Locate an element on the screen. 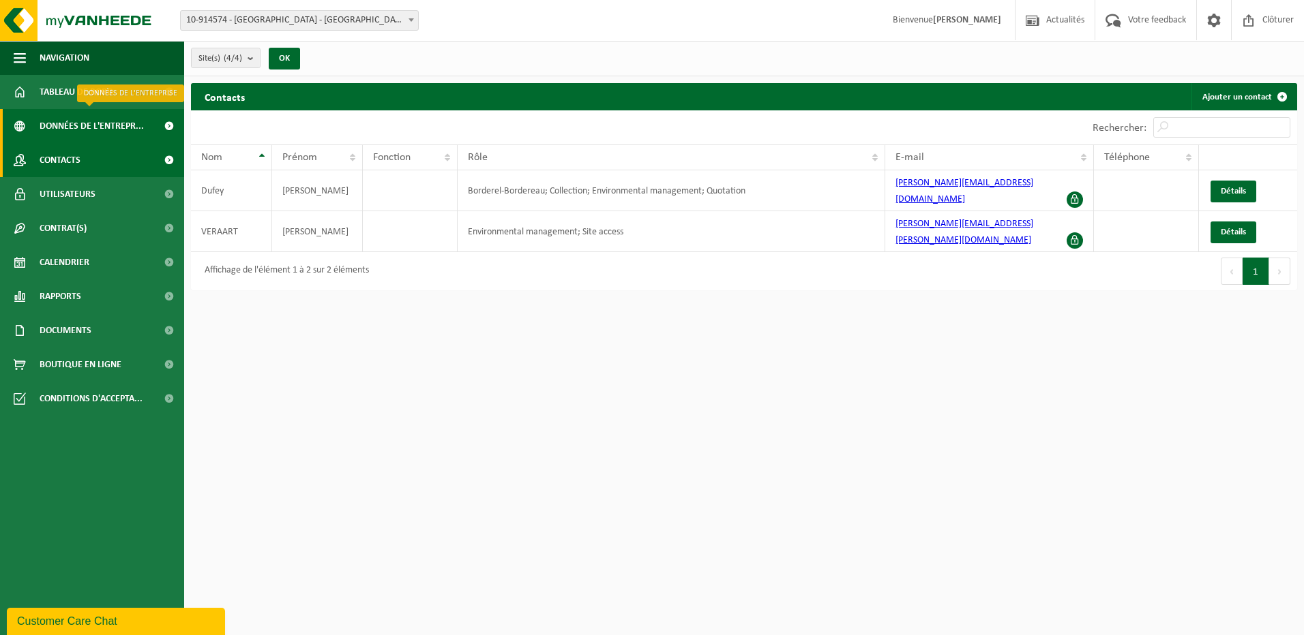 The height and width of the screenshot is (635, 1304). span: Conditions d'accepta... is located at coordinates (91, 399).